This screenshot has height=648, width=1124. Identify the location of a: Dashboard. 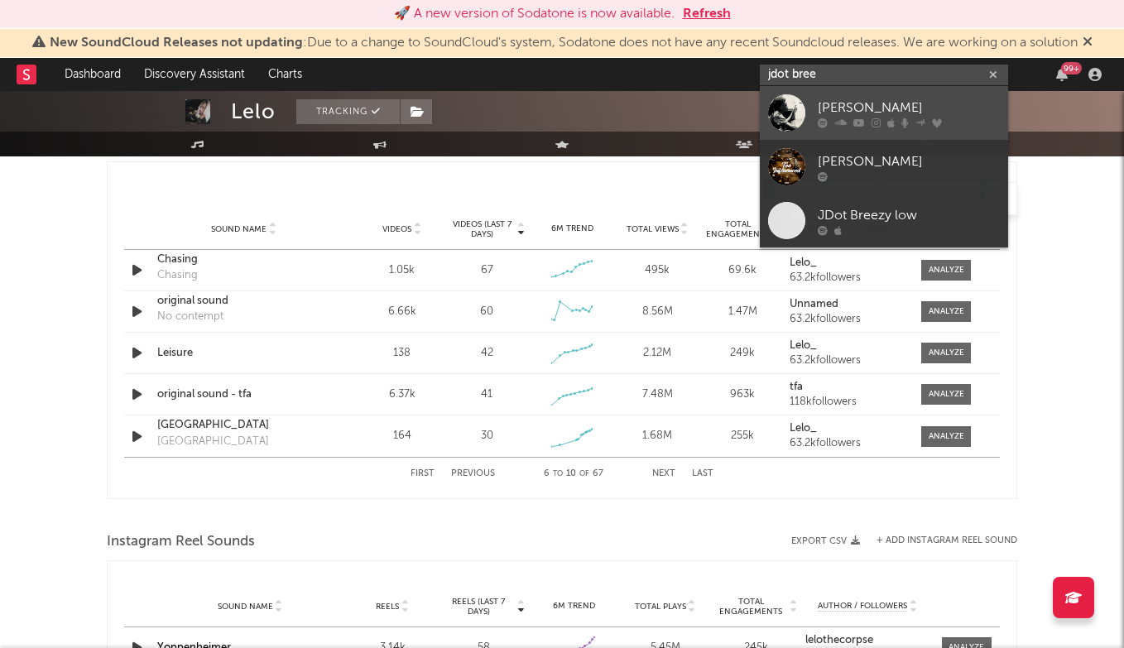
(93, 74).